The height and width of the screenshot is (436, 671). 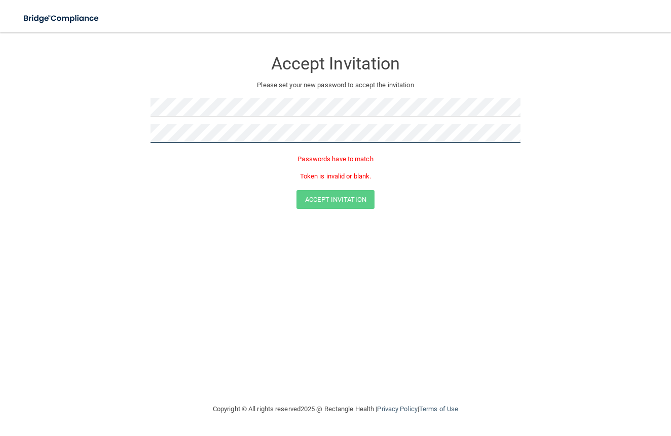 I want to click on a: Terms of Use, so click(x=438, y=408).